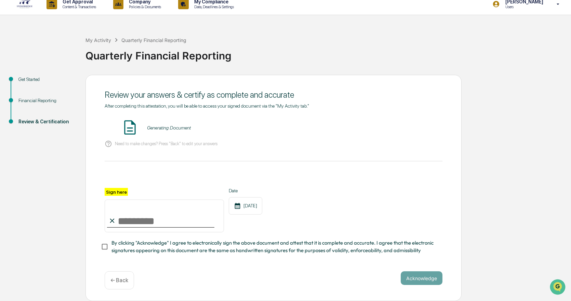 The width and height of the screenshot is (571, 301). Describe the element at coordinates (274, 247) in the screenshot. I see `span: By clicking "Acknowledge" I agree to electronically sign the above document and attest that it is...` at that location.